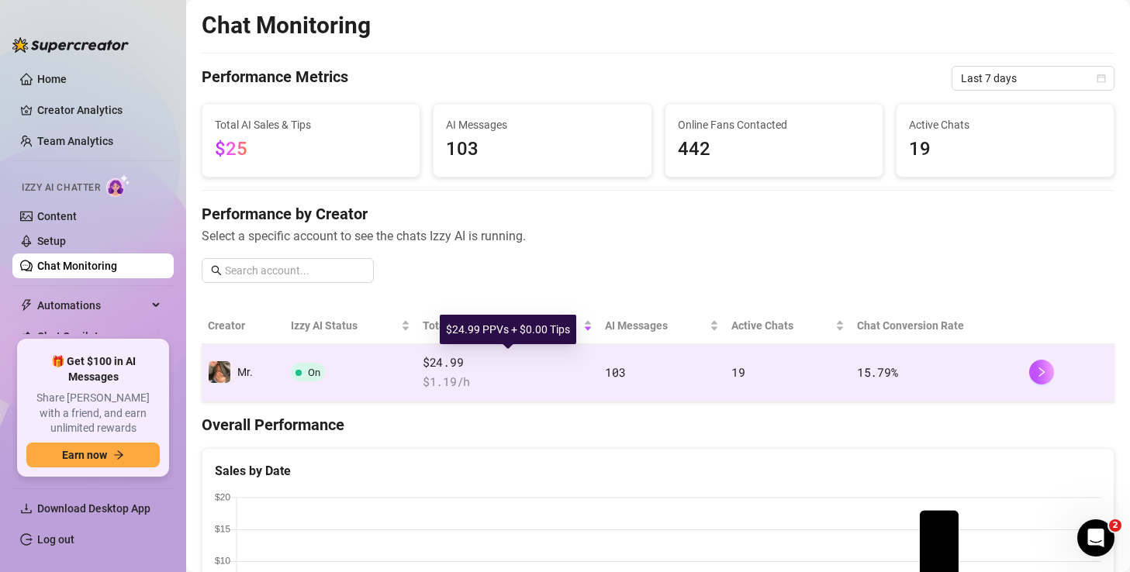 This screenshot has height=572, width=1130. I want to click on span: arrow-right, so click(119, 455).